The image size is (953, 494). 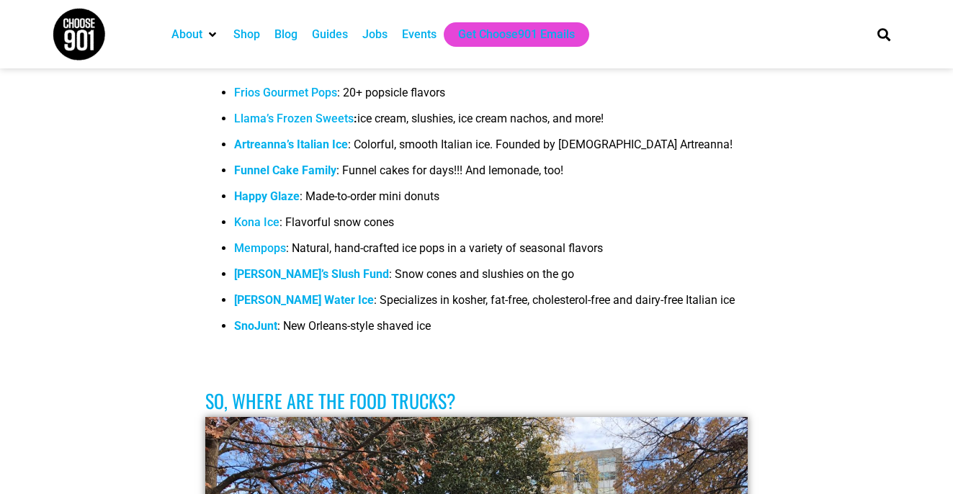 What do you see at coordinates (286, 35) in the screenshot?
I see `a: Blog` at bounding box center [286, 35].